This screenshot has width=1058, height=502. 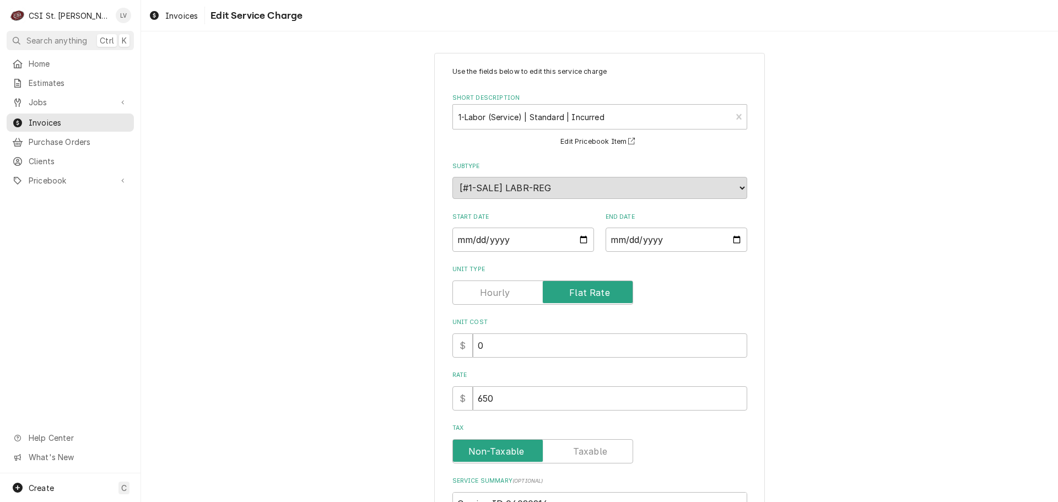 What do you see at coordinates (255, 15) in the screenshot?
I see `span: Edit Service Charge` at bounding box center [255, 15].